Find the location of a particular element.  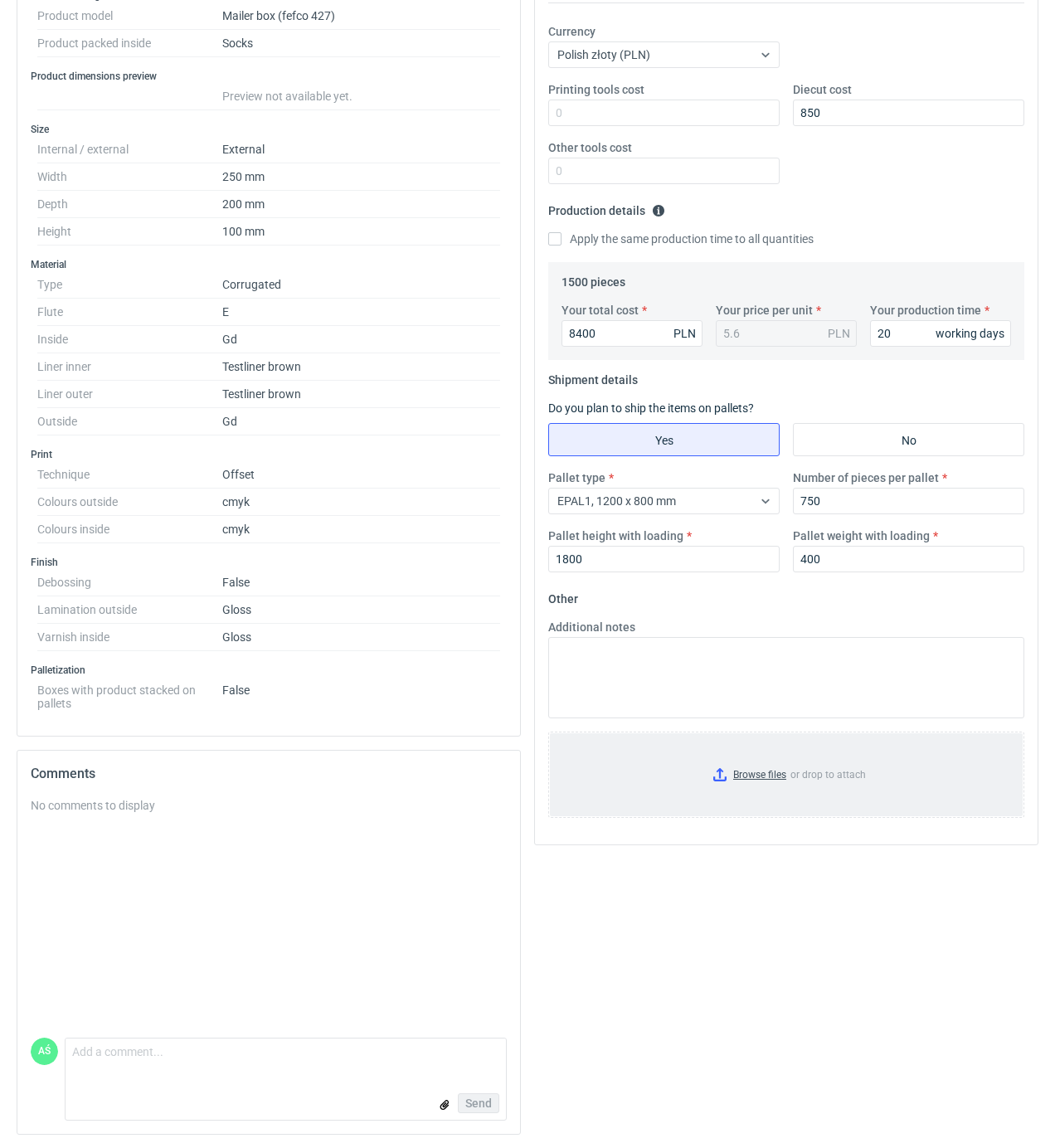

label: Currency is located at coordinates (572, 32).